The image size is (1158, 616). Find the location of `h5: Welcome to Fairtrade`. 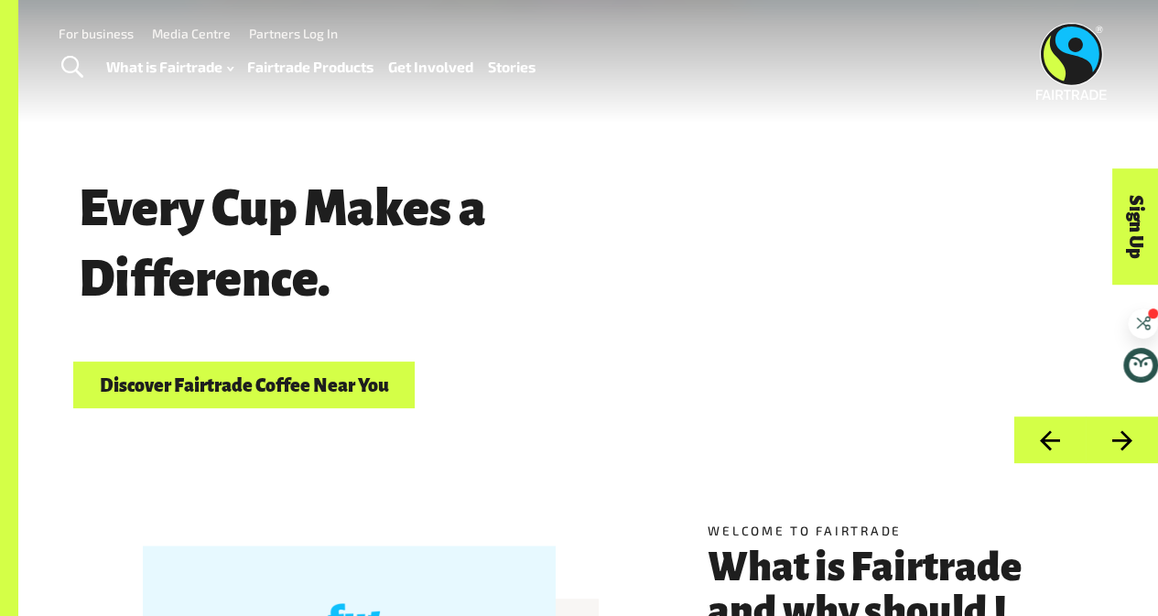

h5: Welcome to Fairtrade is located at coordinates (871, 531).